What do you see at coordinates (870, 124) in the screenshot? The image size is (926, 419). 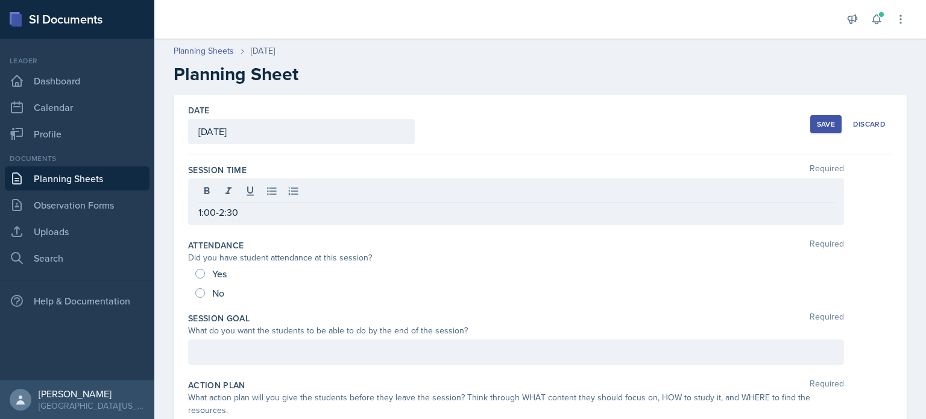 I see `div: Discard` at bounding box center [870, 124].